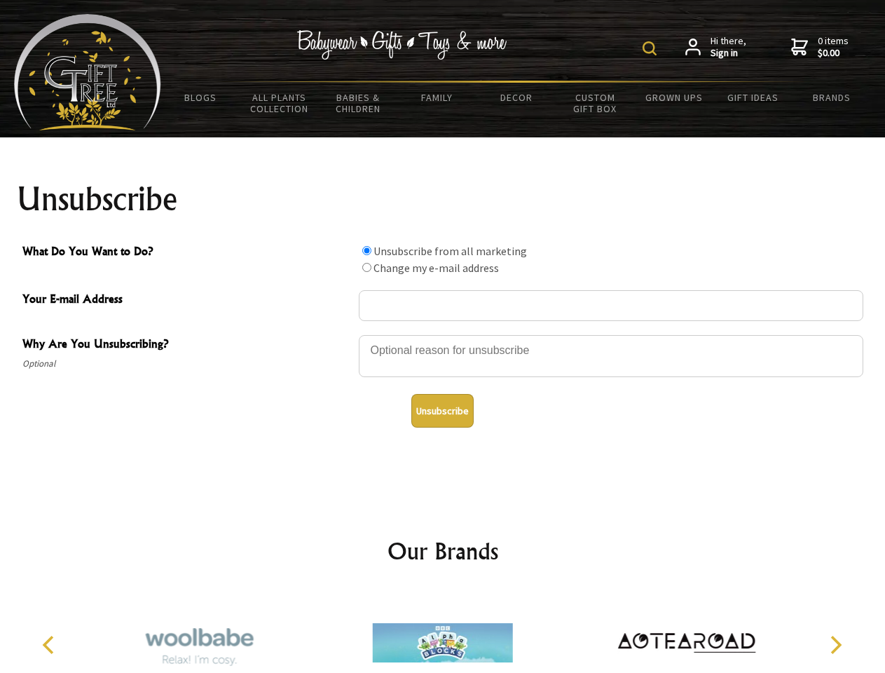  Describe the element at coordinates (611, 306) in the screenshot. I see `input: Your E-mail Address` at that location.